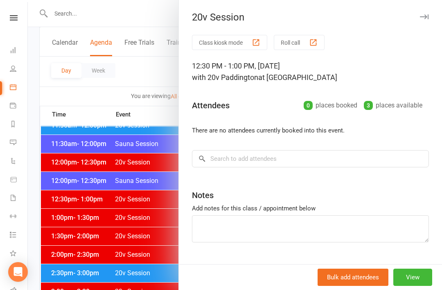 The height and width of the screenshot is (290, 442). Describe the element at coordinates (19, 125) in the screenshot. I see `a: Reports` at that location.